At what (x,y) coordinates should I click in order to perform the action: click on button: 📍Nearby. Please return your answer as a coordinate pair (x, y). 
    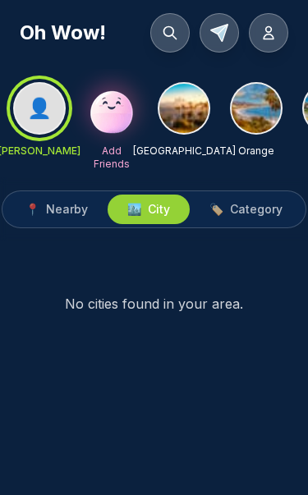
    Looking at the image, I should click on (57, 209).